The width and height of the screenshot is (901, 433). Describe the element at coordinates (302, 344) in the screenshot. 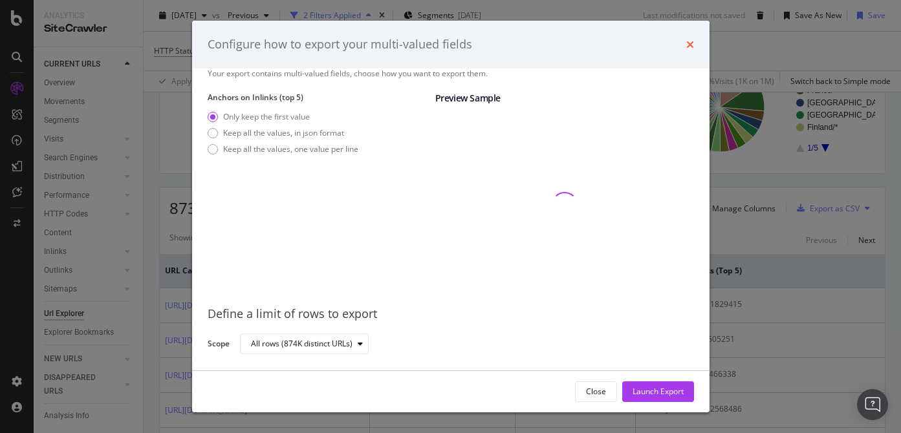

I see `div: All rows (874K distinct URLs)` at that location.